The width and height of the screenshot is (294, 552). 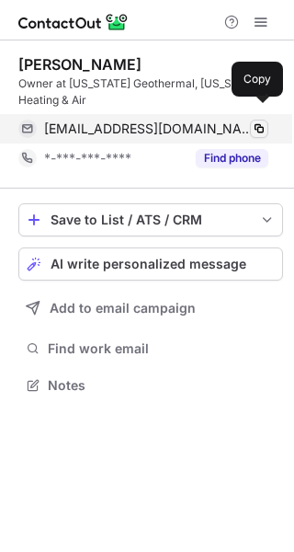 What do you see at coordinates (74, 22) in the screenshot?
I see `img: ContactOut v5.3.10` at bounding box center [74, 22].